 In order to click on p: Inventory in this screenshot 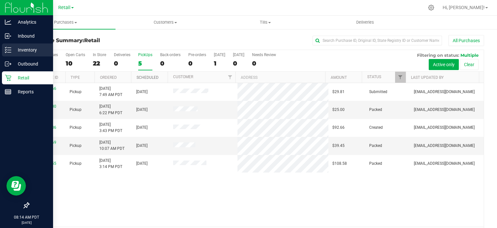, I will do `click(31, 50)`.